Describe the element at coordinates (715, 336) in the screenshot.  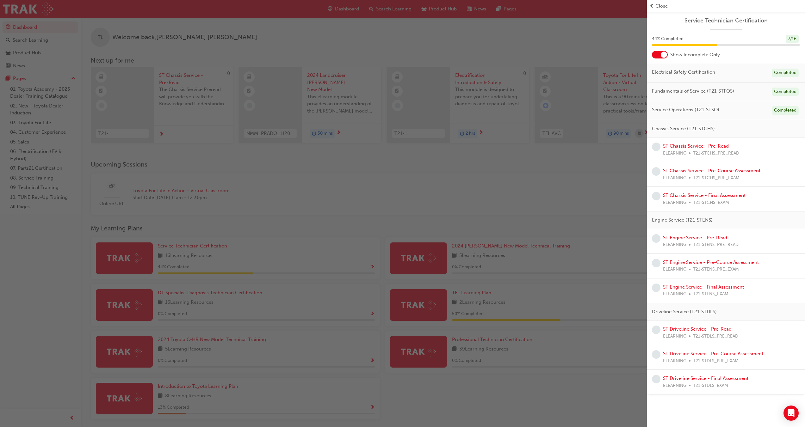
I see `span: T21-STDLS_PRE_READ` at that location.